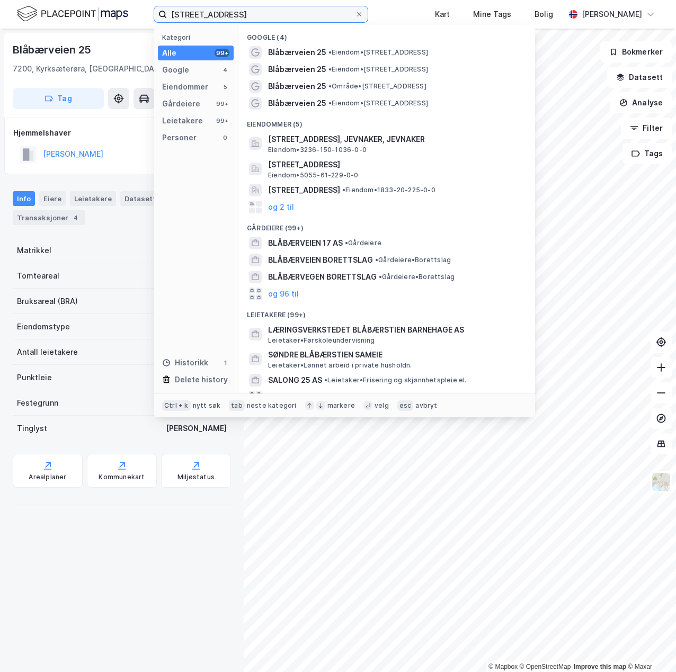  I want to click on button: Tags, so click(647, 154).